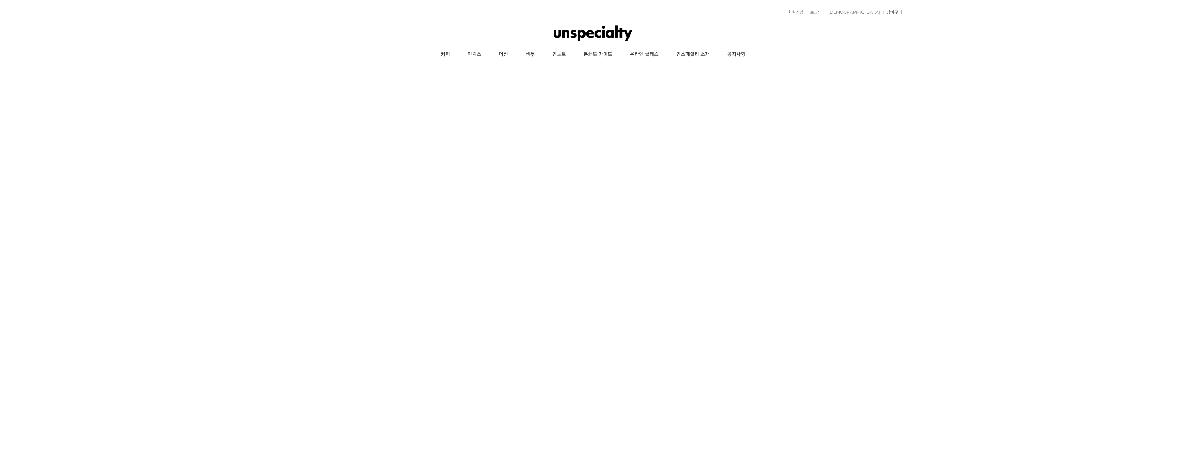 The image size is (1186, 467). I want to click on a: 머신, so click(504, 54).